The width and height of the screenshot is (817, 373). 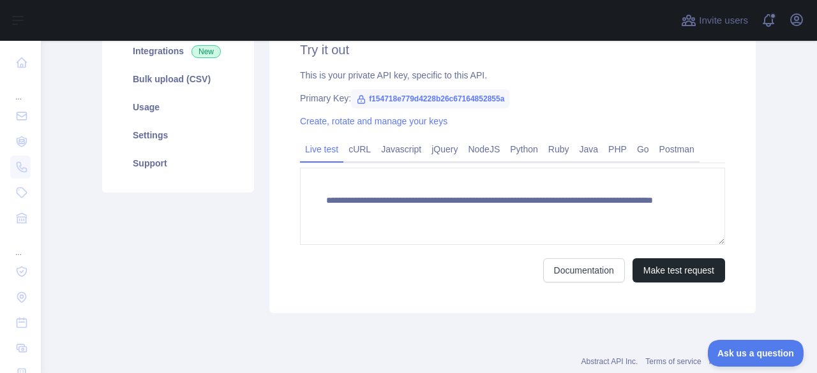 I want to click on a: Create, rotate and manage your keys, so click(x=373, y=121).